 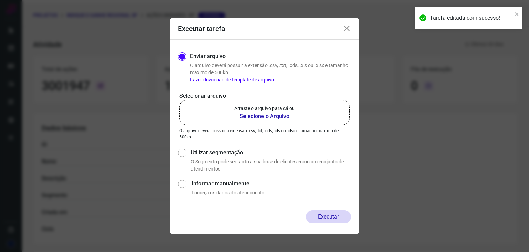 What do you see at coordinates (271, 152) in the screenshot?
I see `label: Utilizar segmentação` at bounding box center [271, 152].